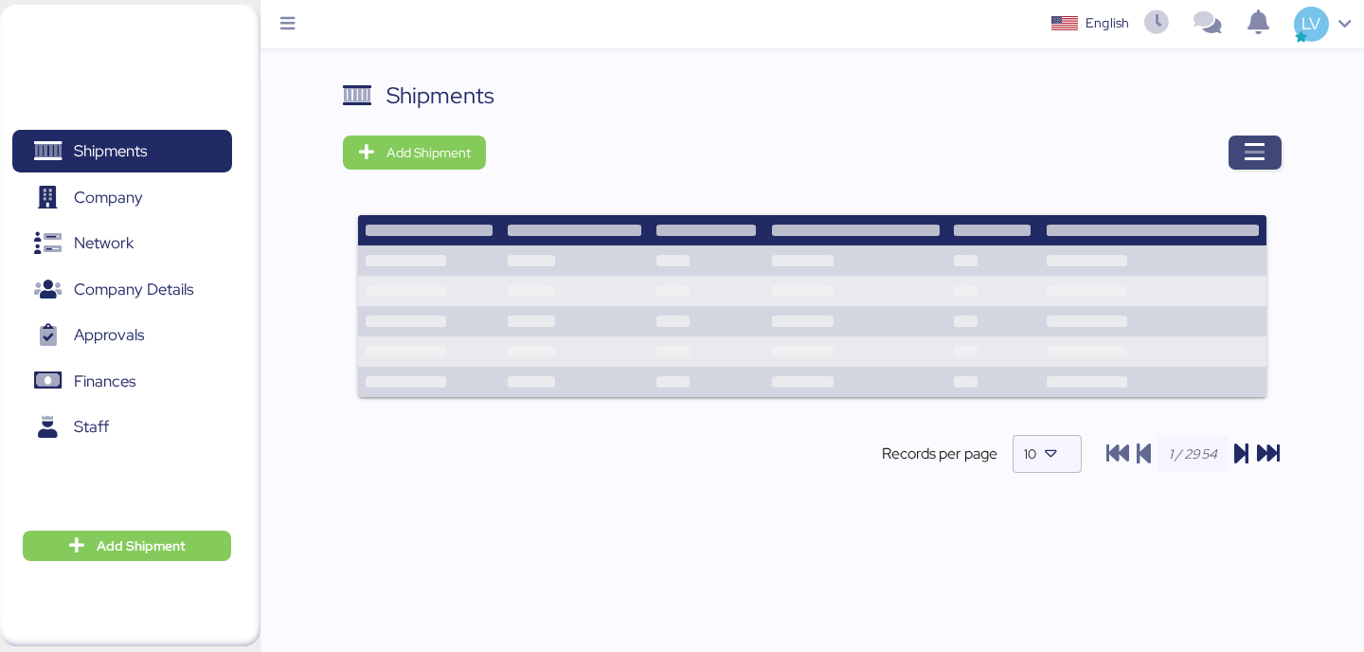 This screenshot has height=652, width=1364. Describe the element at coordinates (122, 197) in the screenshot. I see `a: Company` at that location.